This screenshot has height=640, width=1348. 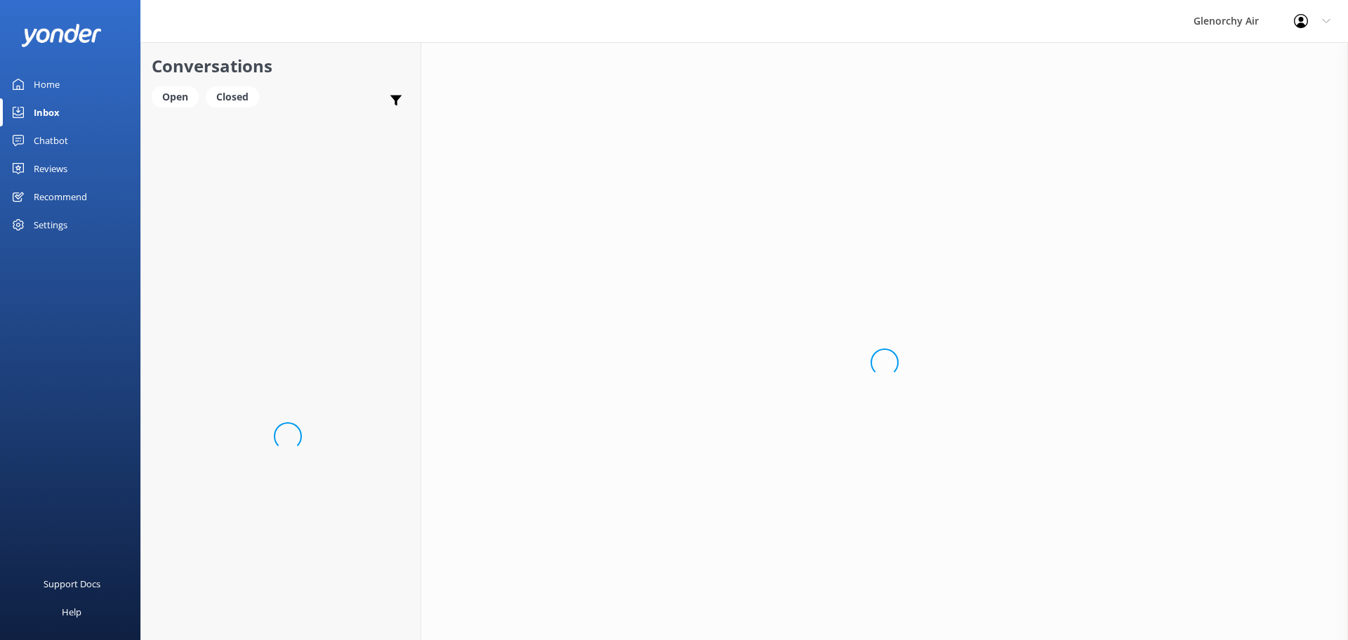 What do you see at coordinates (232, 97) in the screenshot?
I see `div: Closed` at bounding box center [232, 97].